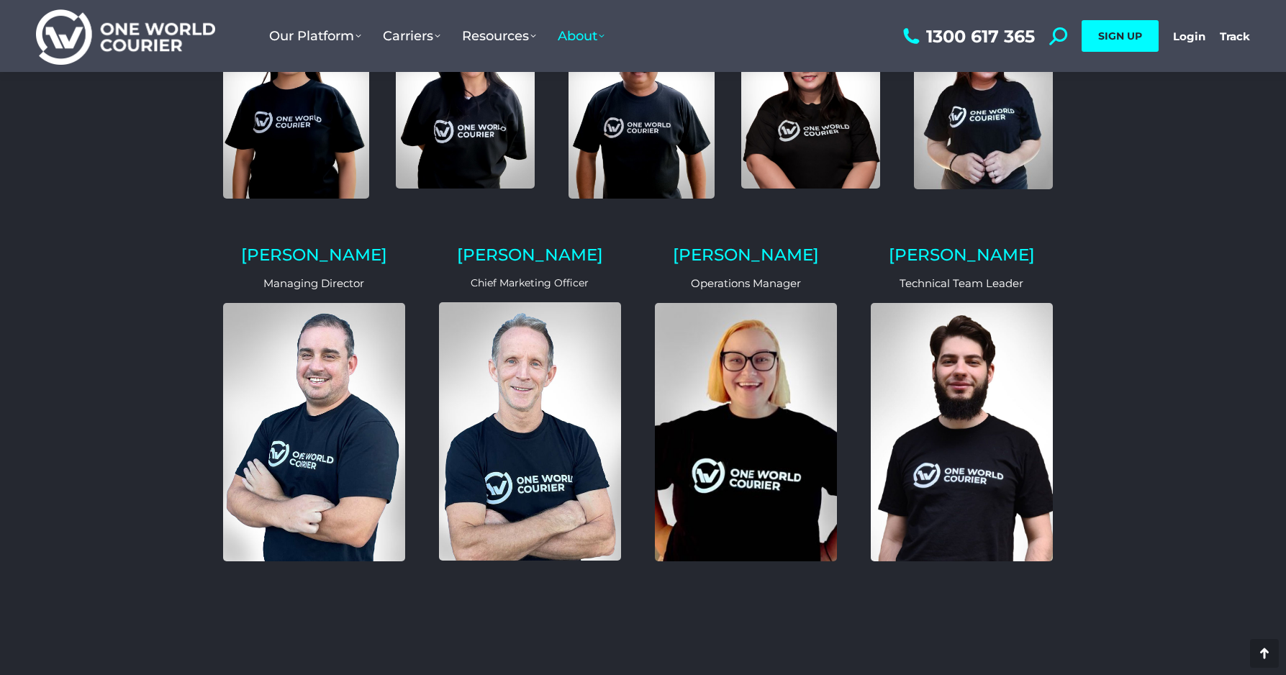 Image resolution: width=1286 pixels, height=675 pixels. Describe the element at coordinates (315, 36) in the screenshot. I see `span: Our Platform` at that location.